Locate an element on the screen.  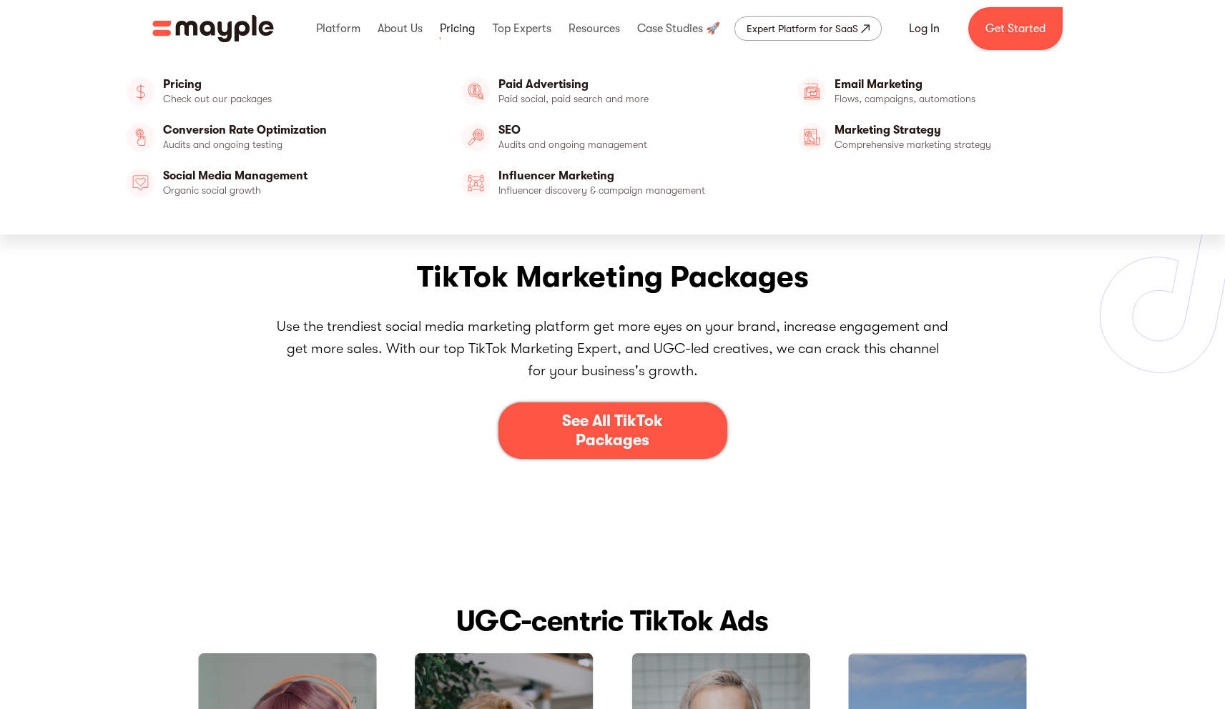
a: Get Started is located at coordinates (1015, 29).